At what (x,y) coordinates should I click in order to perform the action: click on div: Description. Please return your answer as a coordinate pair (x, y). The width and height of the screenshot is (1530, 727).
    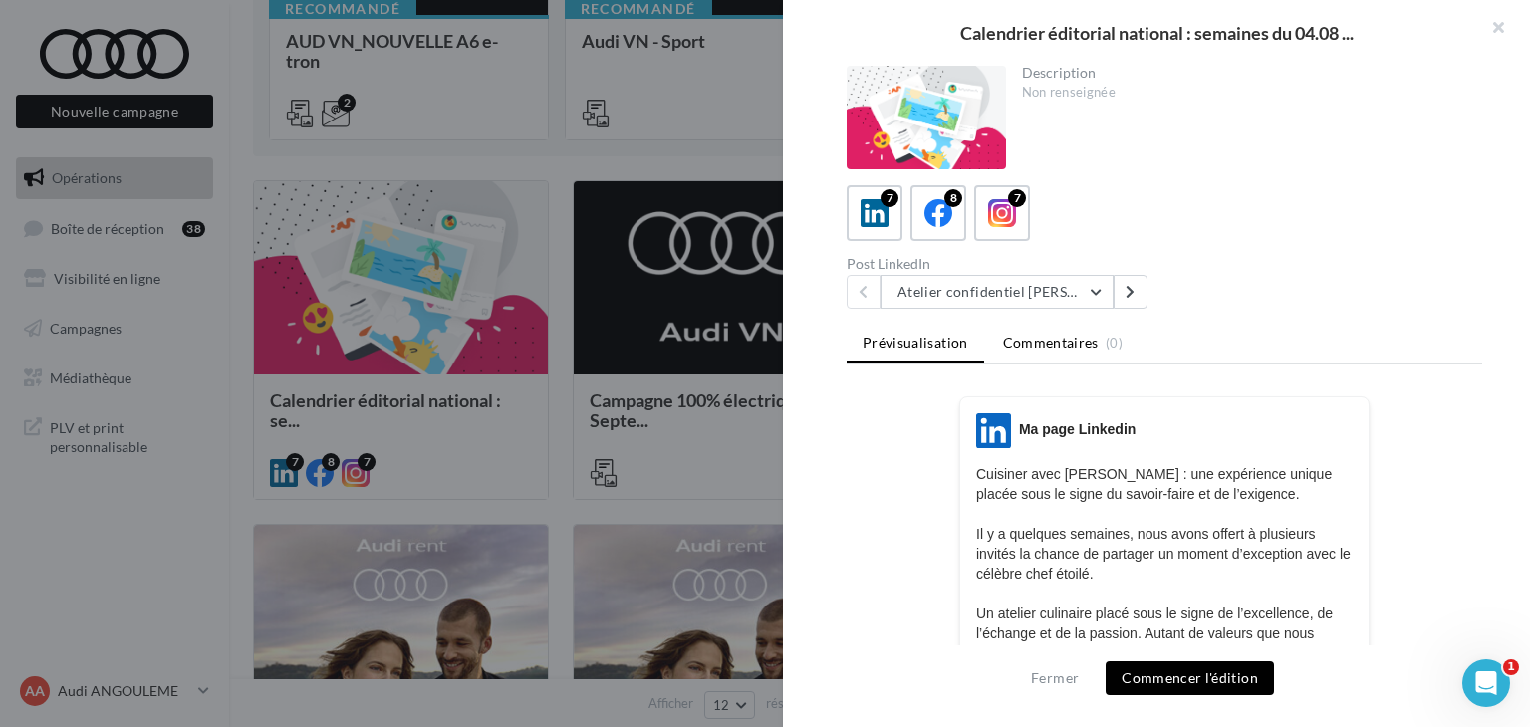
    Looking at the image, I should click on (1244, 73).